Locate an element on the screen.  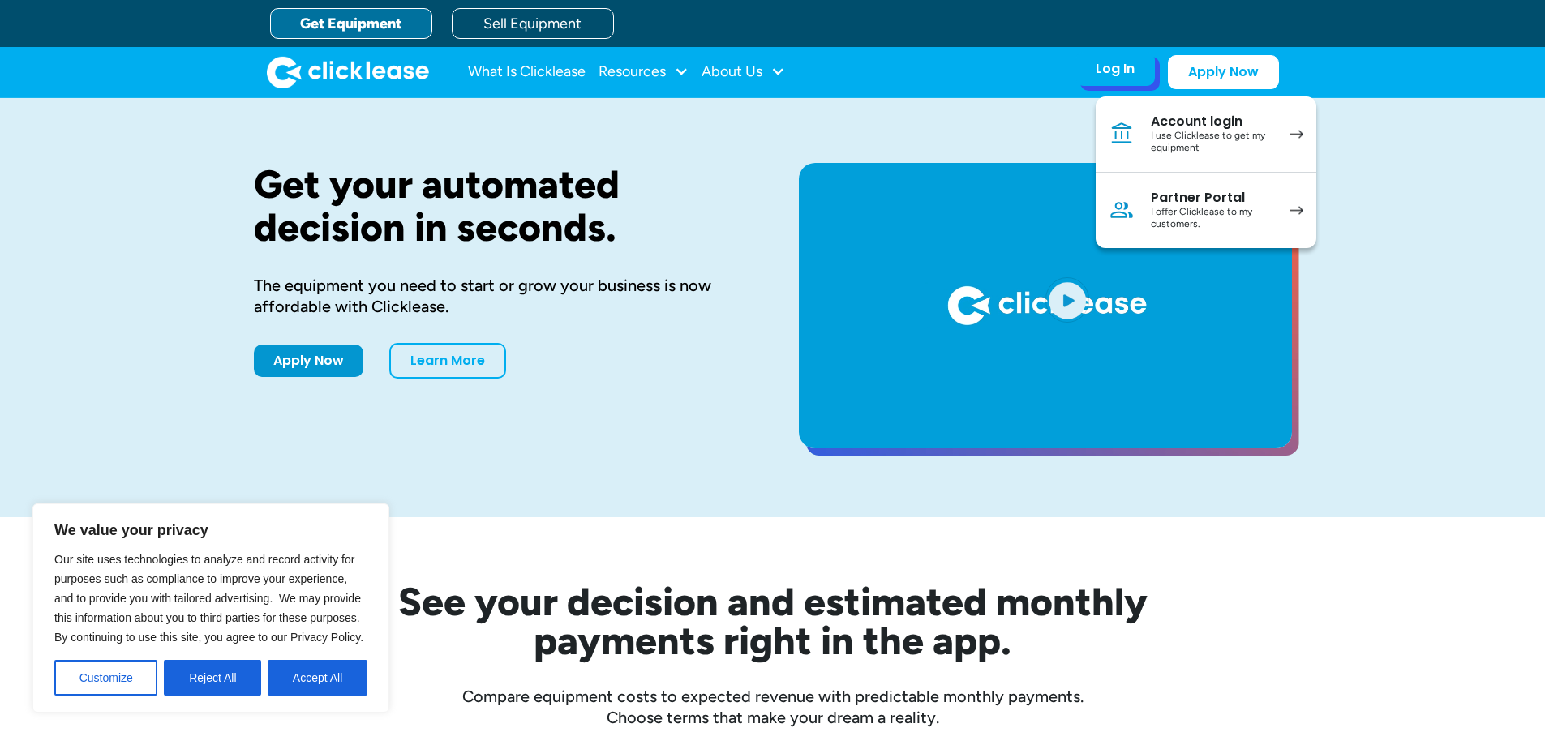
img: Clicklease logo is located at coordinates (348, 72).